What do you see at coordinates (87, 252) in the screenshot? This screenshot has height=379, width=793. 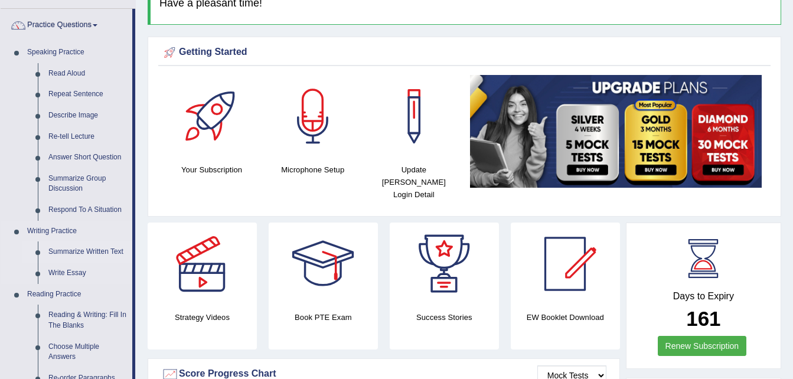 I see `a: Summarize Written Text` at bounding box center [87, 252].